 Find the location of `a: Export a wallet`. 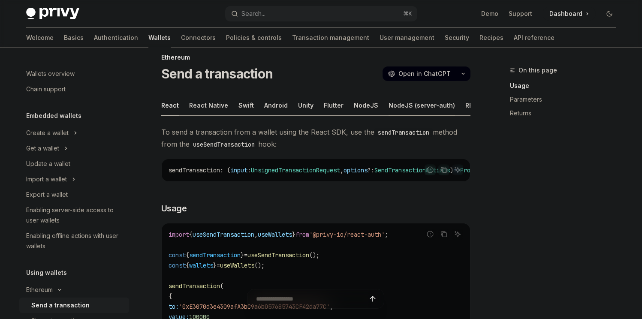

a: Export a wallet is located at coordinates (74, 195).